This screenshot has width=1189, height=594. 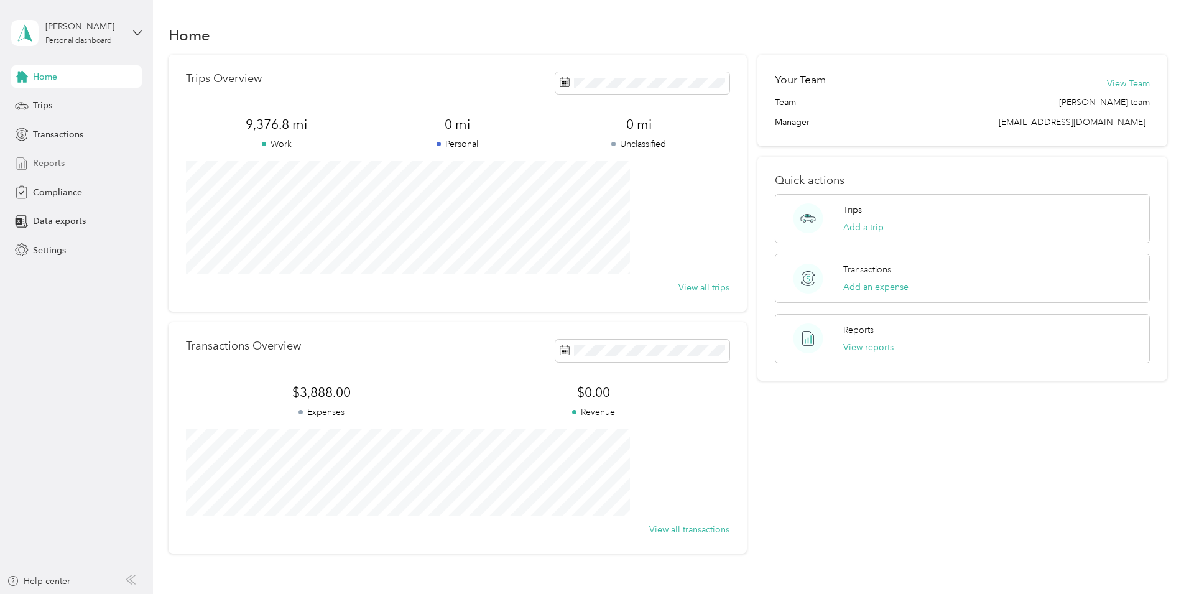 I want to click on span: Reports, so click(x=48, y=163).